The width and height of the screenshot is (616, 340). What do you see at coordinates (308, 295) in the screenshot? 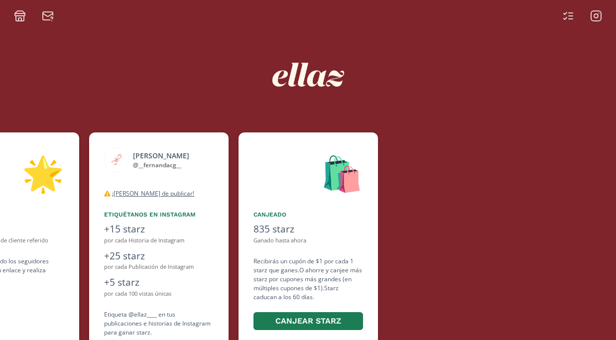
I see `div: Recibirás un cupón de $1 por cada 1 starz que ganes. O ahorre y canjee más starz por cupones más ...` at bounding box center [308, 295].